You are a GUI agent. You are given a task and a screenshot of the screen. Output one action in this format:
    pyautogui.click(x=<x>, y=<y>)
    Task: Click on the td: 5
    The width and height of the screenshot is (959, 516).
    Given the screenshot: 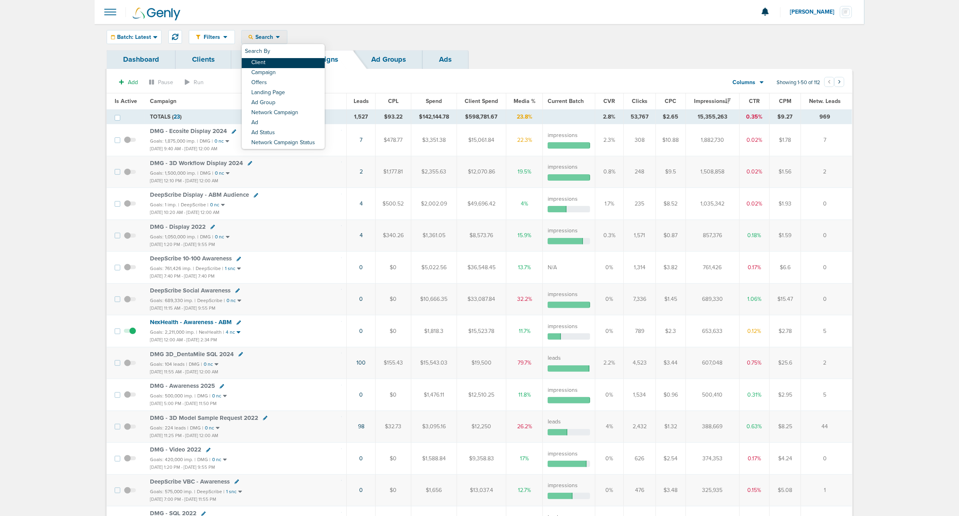 What is the action you would take?
    pyautogui.click(x=826, y=331)
    